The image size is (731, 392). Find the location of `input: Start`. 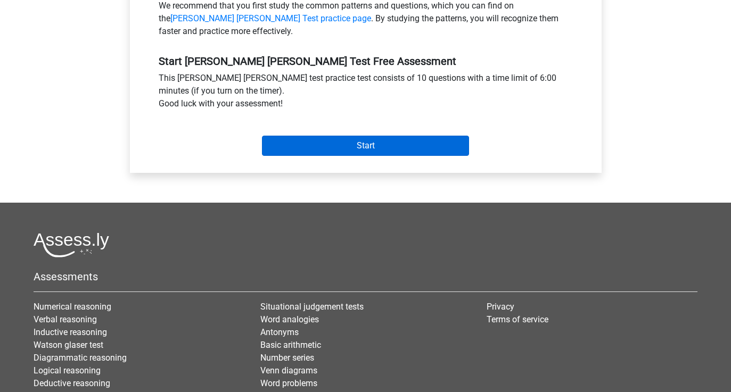

input: Start is located at coordinates (365, 146).